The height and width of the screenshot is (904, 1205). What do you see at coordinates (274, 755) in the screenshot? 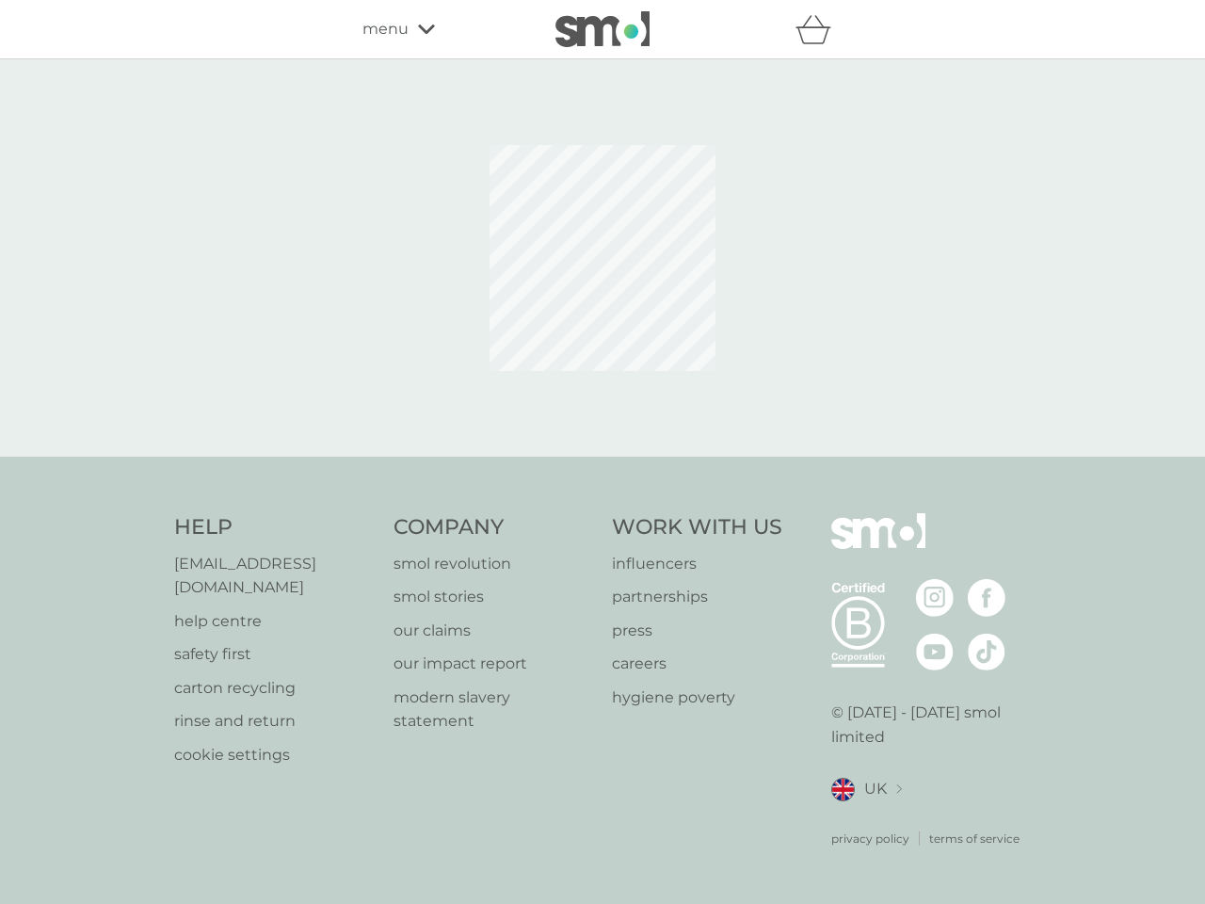
I see `p: cookie settings` at bounding box center [274, 755].